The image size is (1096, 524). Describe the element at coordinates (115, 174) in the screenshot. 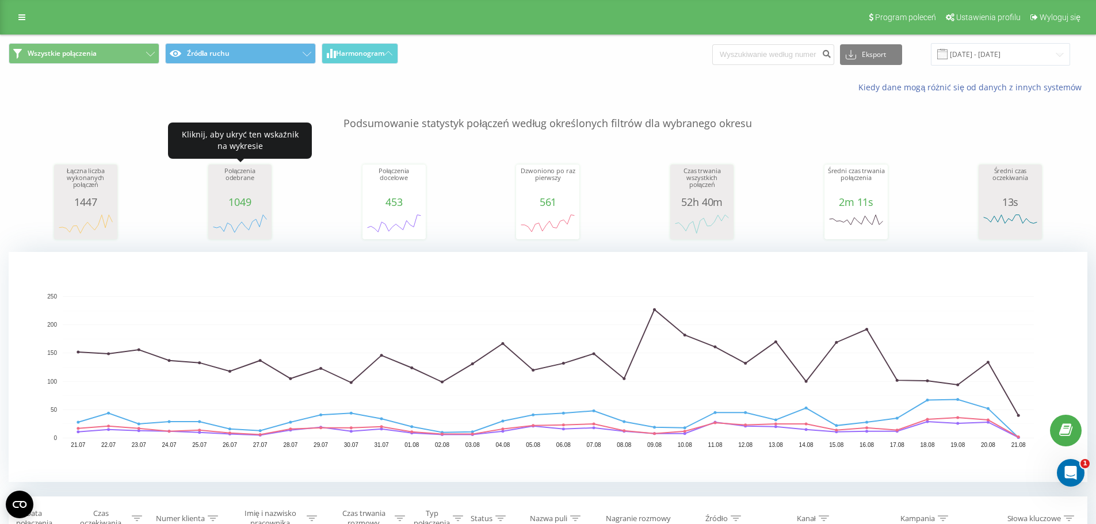

I see `div: Profile image for SerhiiOcen swoją rozmowęSerhii•4 dni temu` at that location.